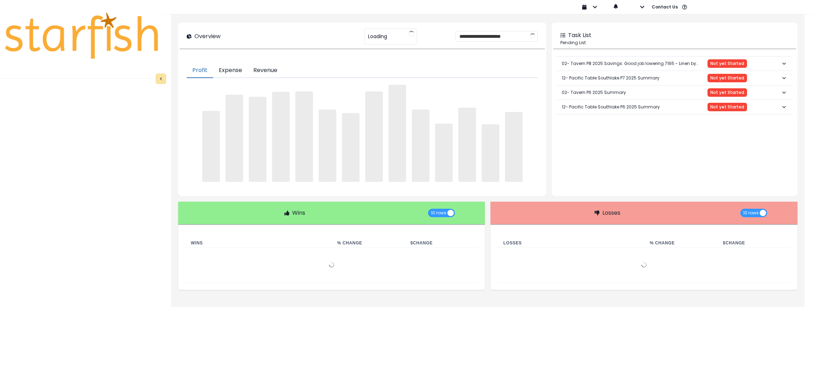  What do you see at coordinates (675, 43) in the screenshot?
I see `p: Pending List` at bounding box center [675, 43].